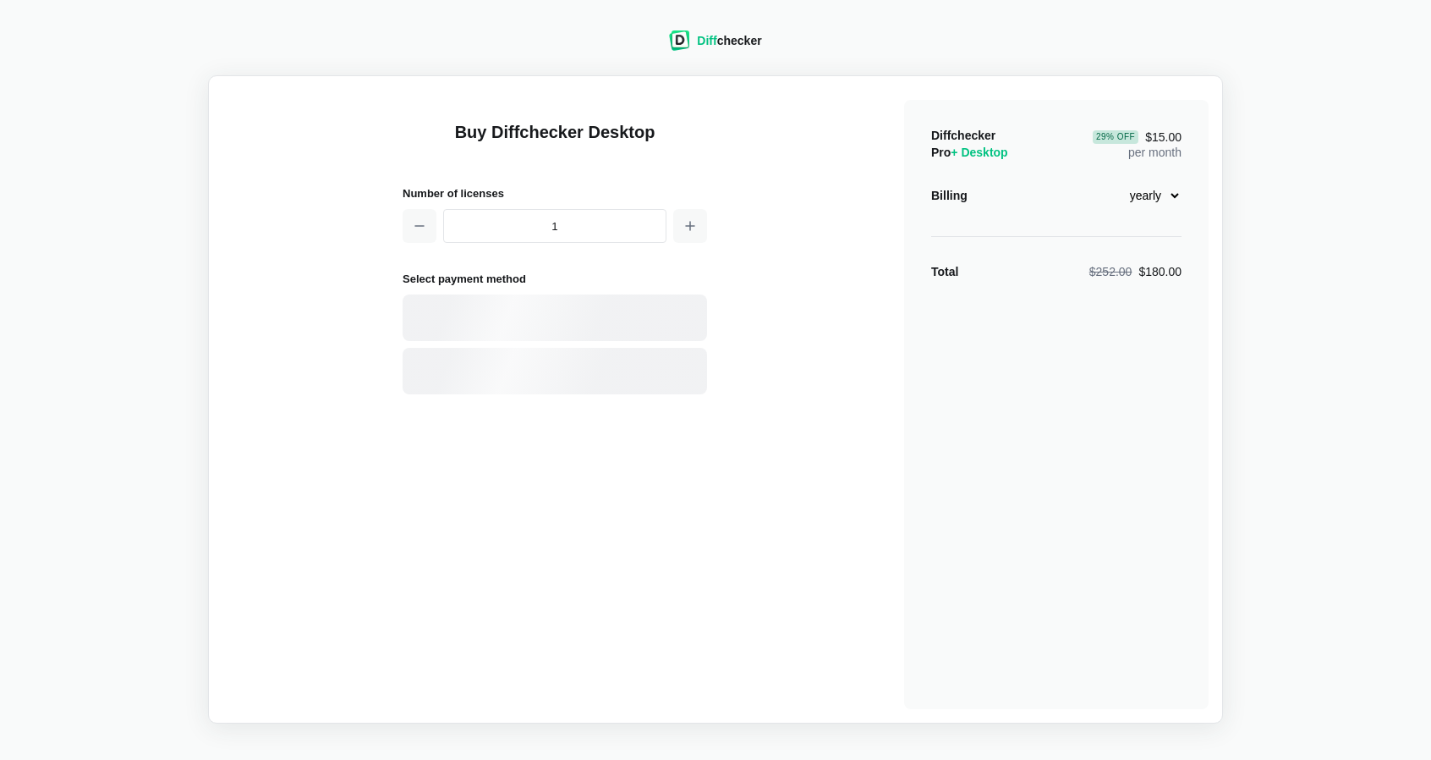  I want to click on span: Diff, so click(706, 41).